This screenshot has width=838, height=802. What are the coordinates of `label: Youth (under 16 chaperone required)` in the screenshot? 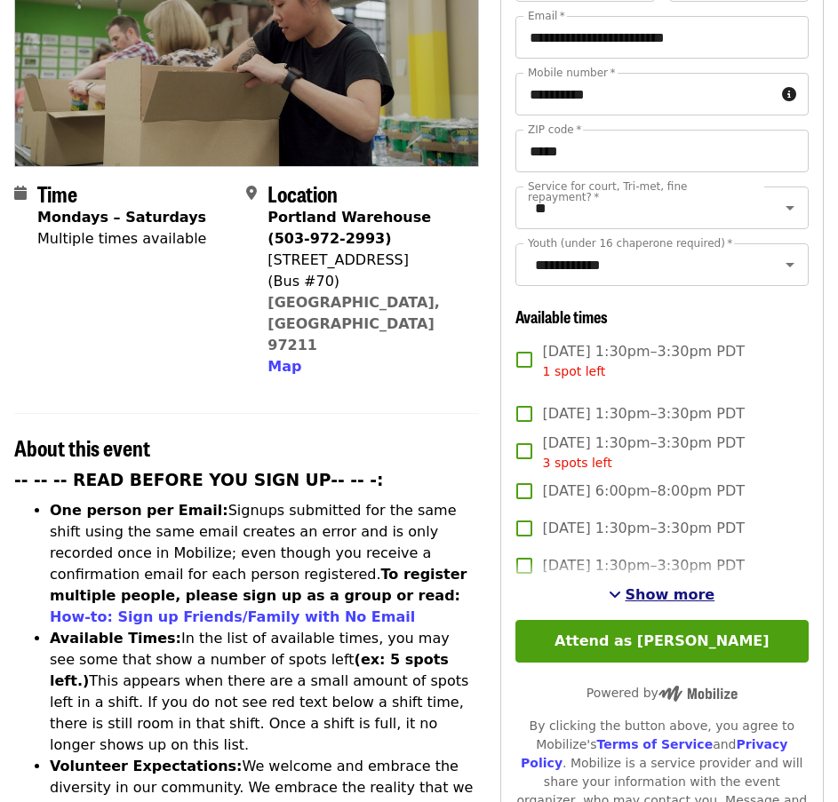 It's located at (630, 243).